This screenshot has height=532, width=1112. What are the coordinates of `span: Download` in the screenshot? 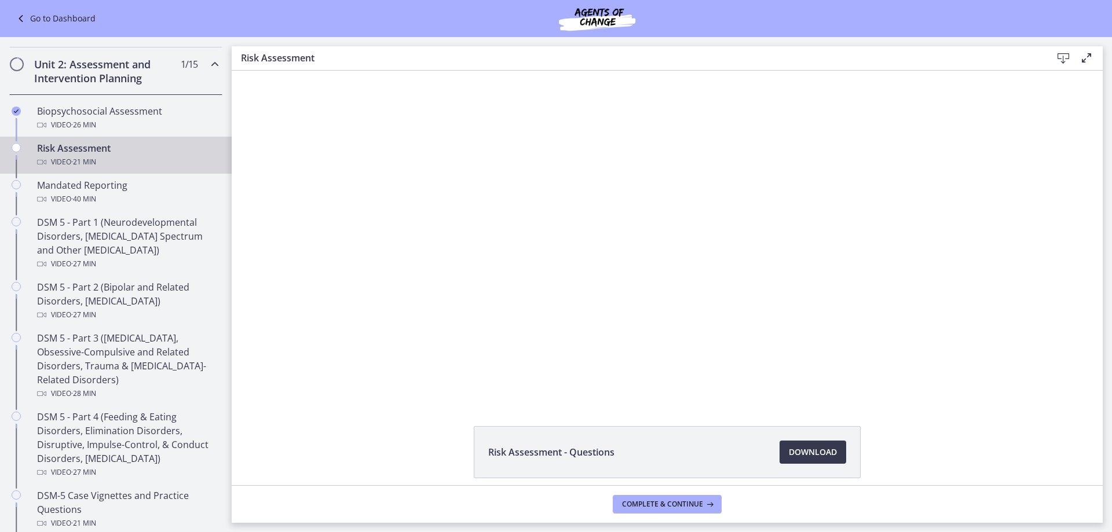 It's located at (812, 452).